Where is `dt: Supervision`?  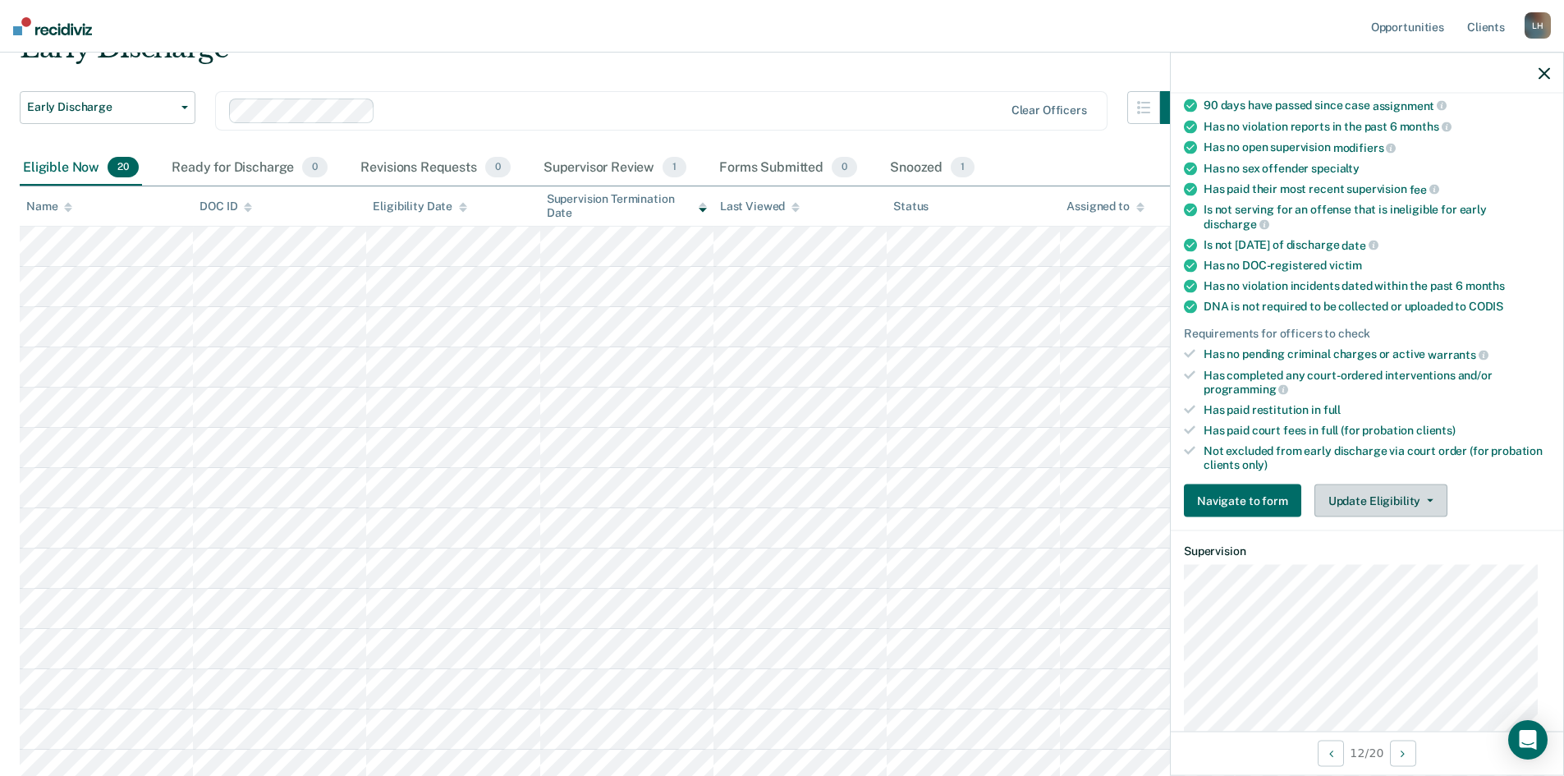 dt: Supervision is located at coordinates (1367, 551).